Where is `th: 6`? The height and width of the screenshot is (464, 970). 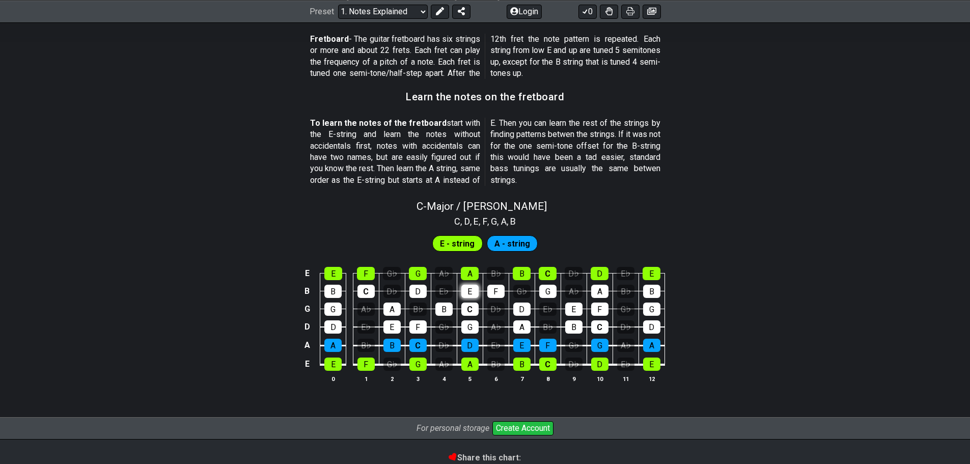
th: 6 is located at coordinates (495, 378).